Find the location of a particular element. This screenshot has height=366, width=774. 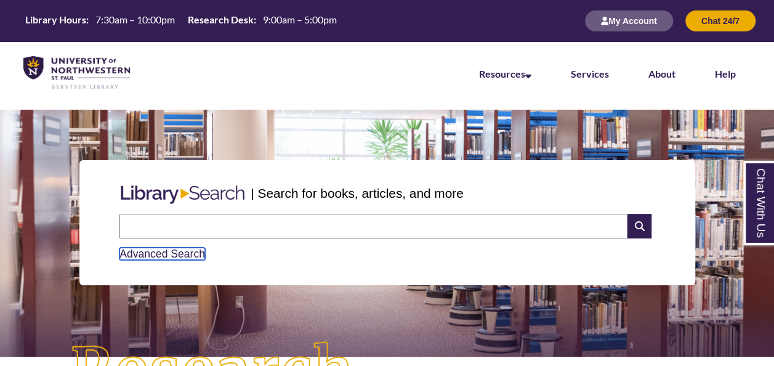

a: Advanced Search is located at coordinates (162, 254).